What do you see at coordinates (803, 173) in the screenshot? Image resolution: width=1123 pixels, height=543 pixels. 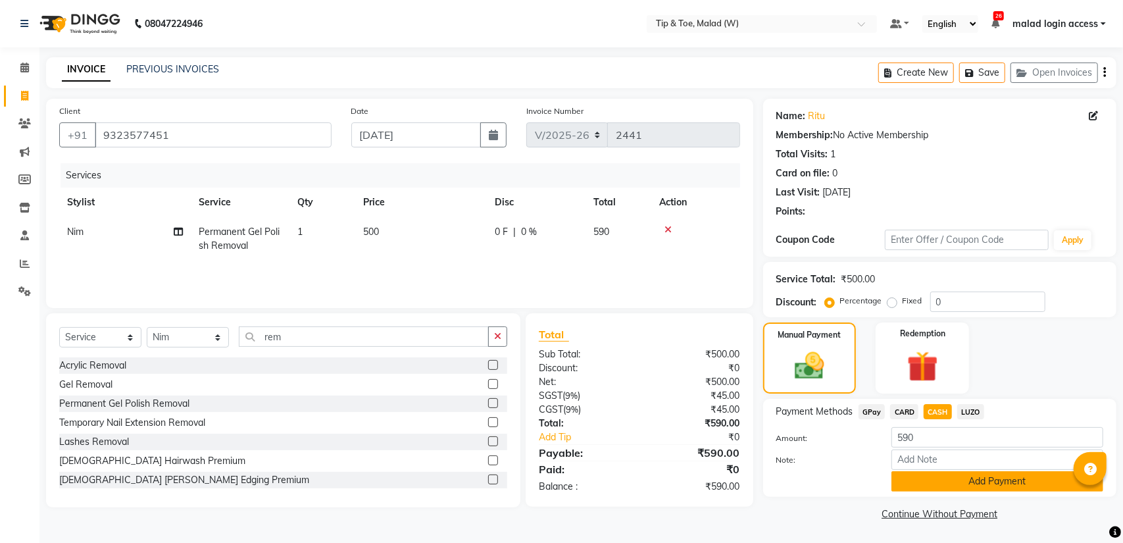 I see `div: Card on file:` at bounding box center [803, 173].